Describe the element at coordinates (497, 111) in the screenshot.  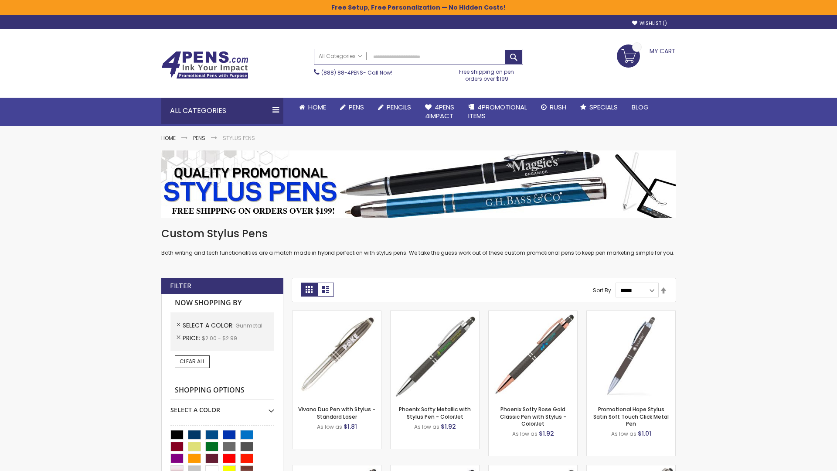
I see `span: 4PROMOTIONAL ITEMS` at that location.